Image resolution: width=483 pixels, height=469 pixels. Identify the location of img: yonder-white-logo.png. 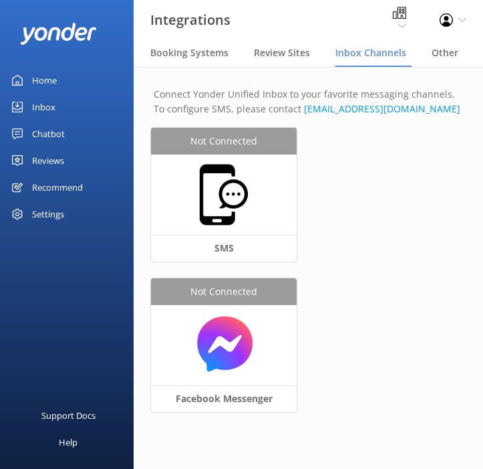
(58, 33).